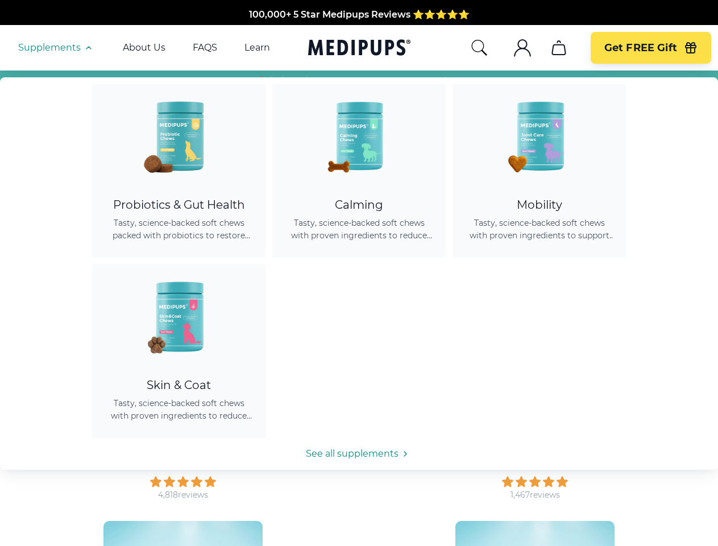  I want to click on img: Skin & Coat Chews - Medipups, so click(179, 315).